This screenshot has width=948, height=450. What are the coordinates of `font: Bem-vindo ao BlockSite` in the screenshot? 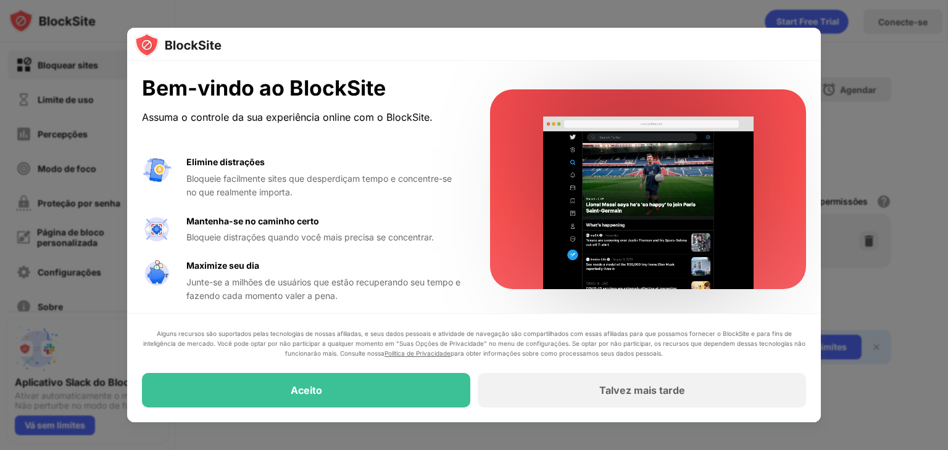 It's located at (263, 88).